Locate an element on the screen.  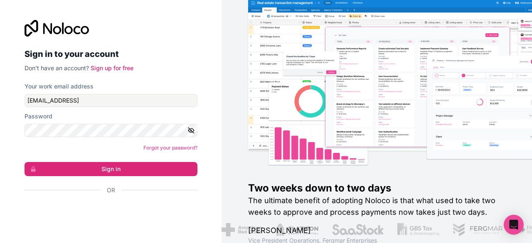
a: Sign up for free is located at coordinates (112, 68).